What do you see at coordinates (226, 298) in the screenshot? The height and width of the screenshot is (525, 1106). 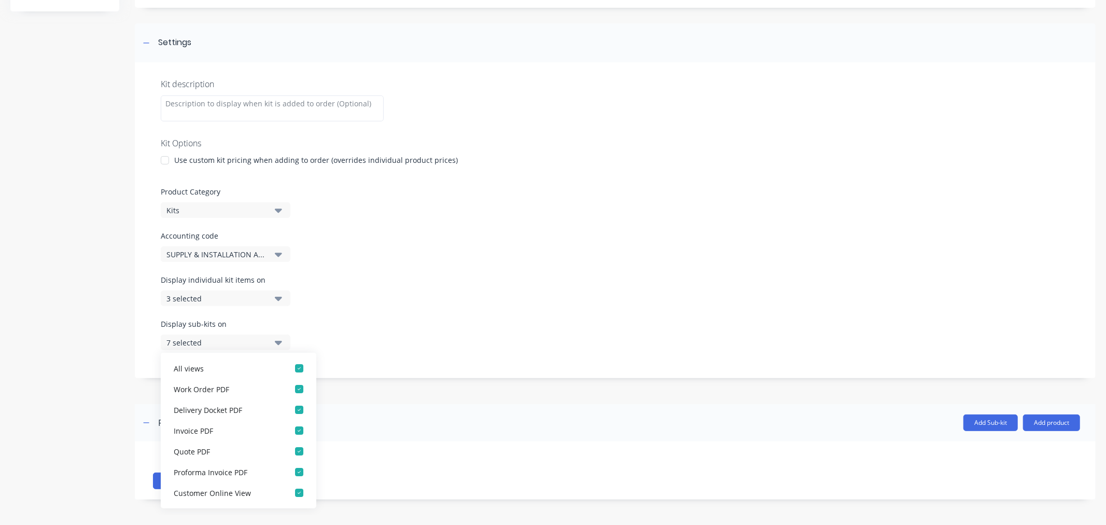 I see `button: 3 selected` at bounding box center [226, 298].